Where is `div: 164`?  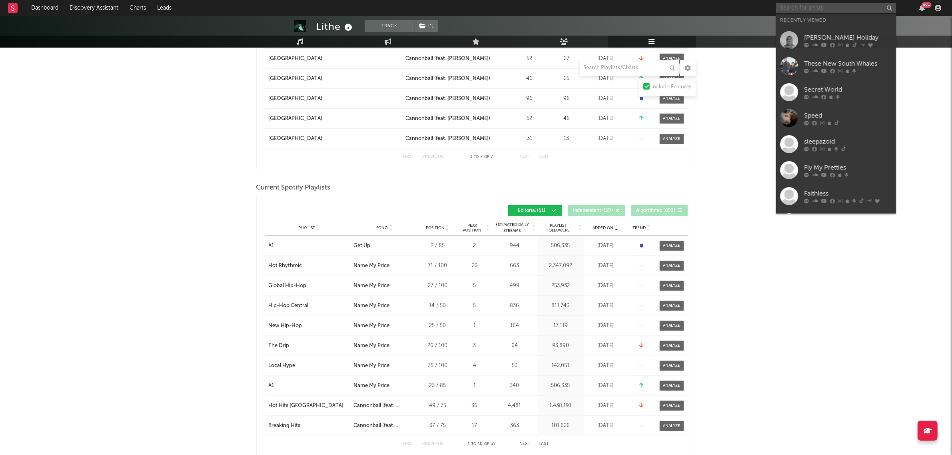
div: 164 is located at coordinates (515, 326).